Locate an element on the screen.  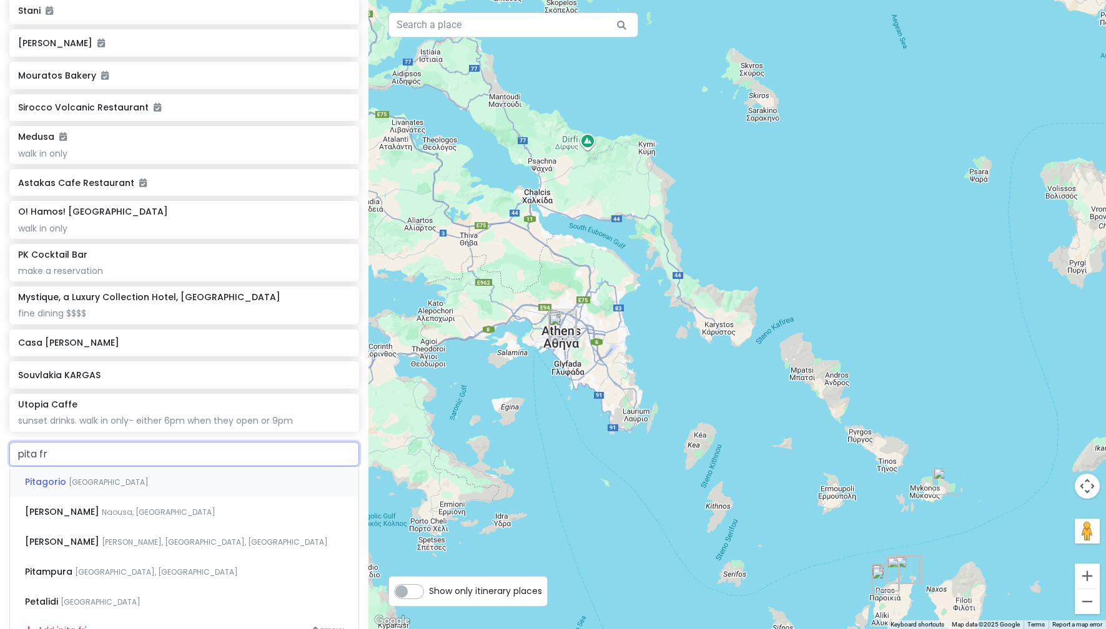
div: Parthenon is located at coordinates (563, 327).